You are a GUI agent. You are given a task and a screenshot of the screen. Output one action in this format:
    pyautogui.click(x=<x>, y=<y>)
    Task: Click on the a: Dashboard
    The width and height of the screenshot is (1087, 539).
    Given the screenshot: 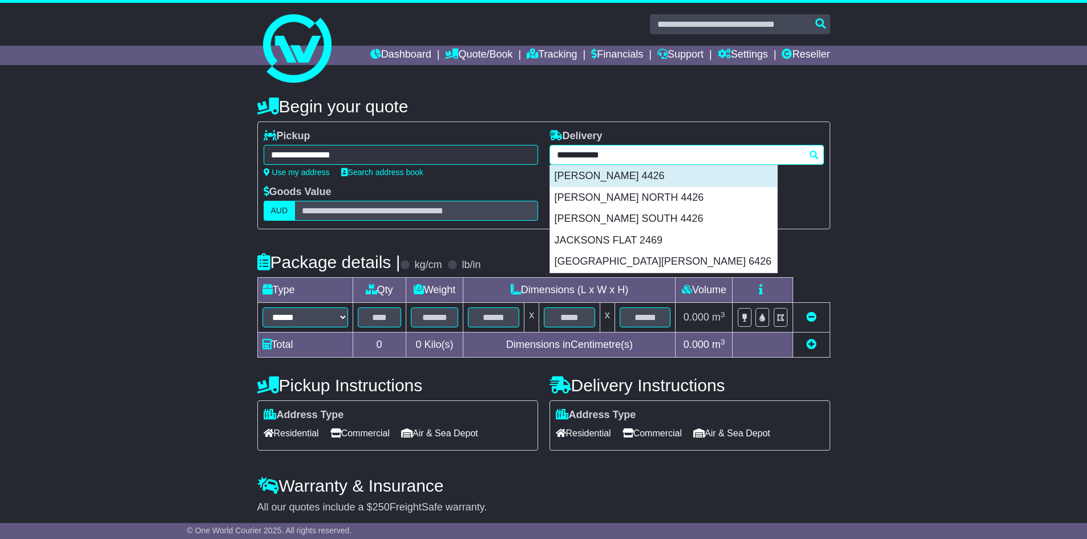 What is the action you would take?
    pyautogui.click(x=400, y=55)
    